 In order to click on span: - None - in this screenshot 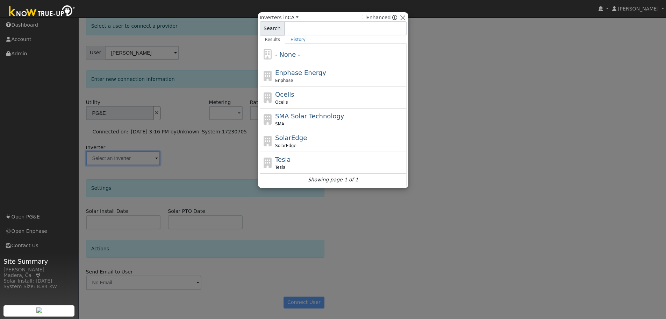, I will do `click(288, 54)`.